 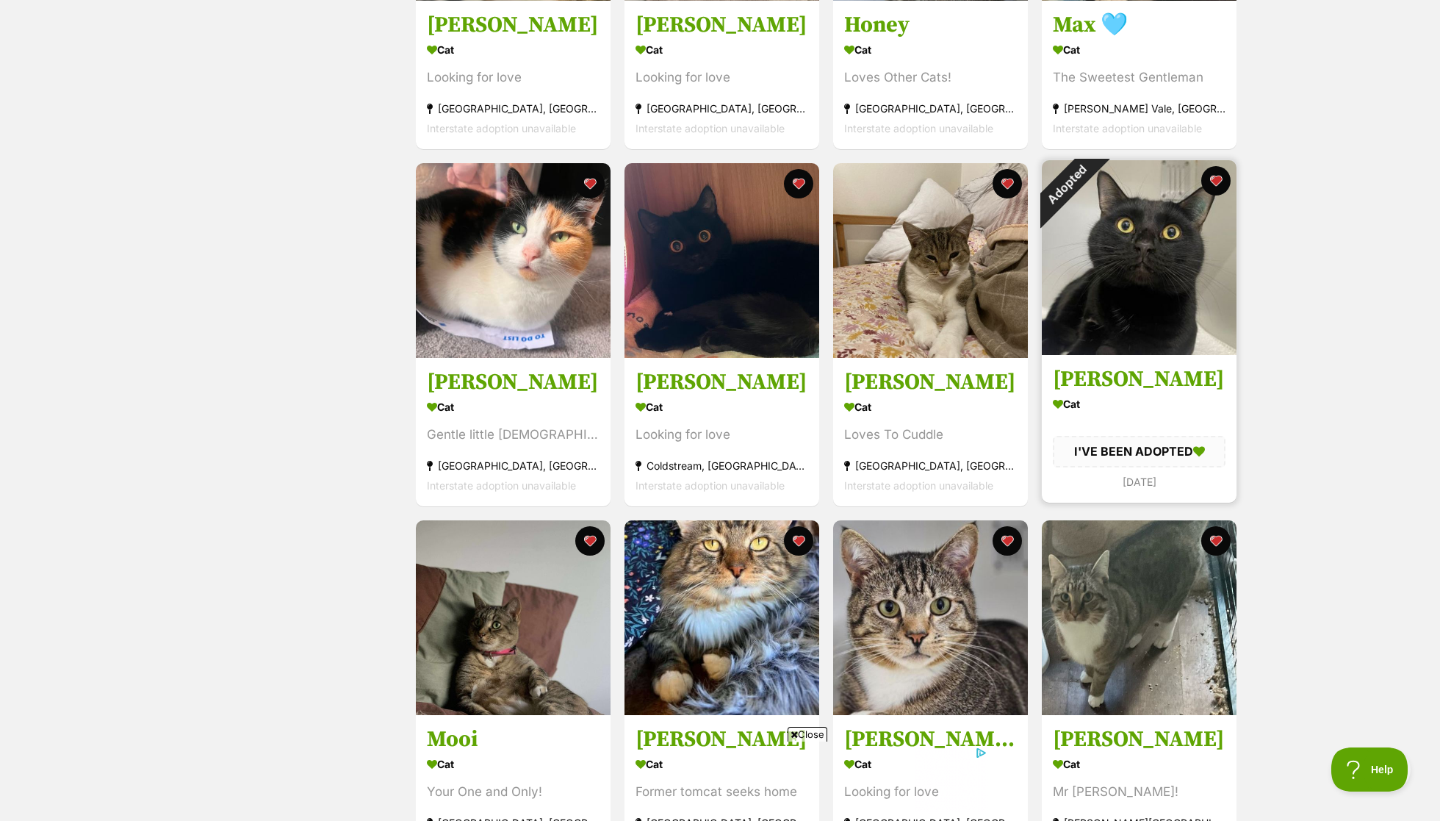 I want to click on img: Thomas The Tank, so click(x=930, y=617).